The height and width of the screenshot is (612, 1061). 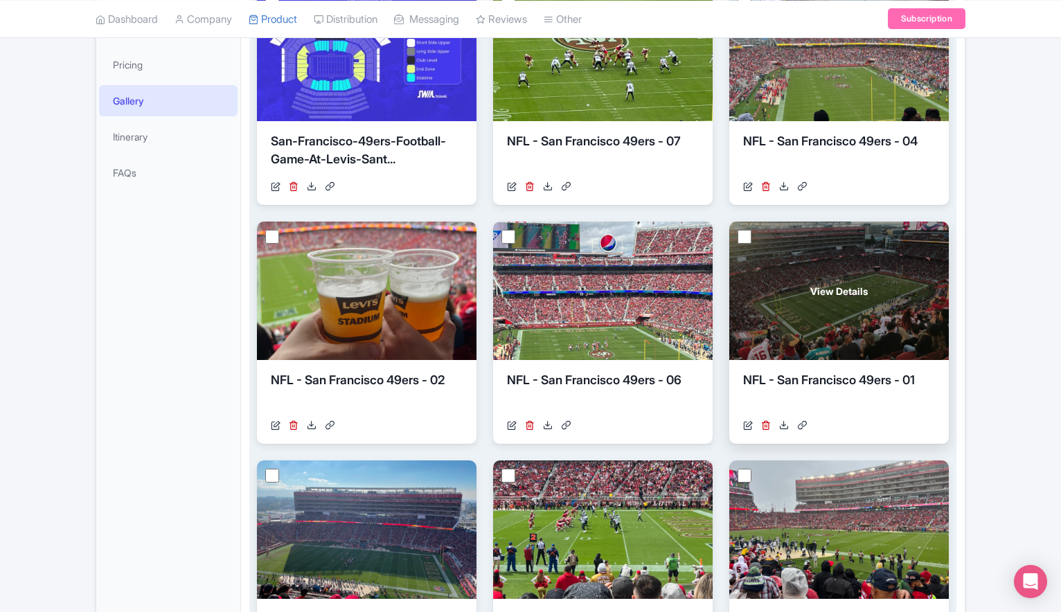 What do you see at coordinates (366, 153) in the screenshot?
I see `div: San-Francisco-49ers-Football-Game-At-Levis-Sant...` at bounding box center [366, 153].